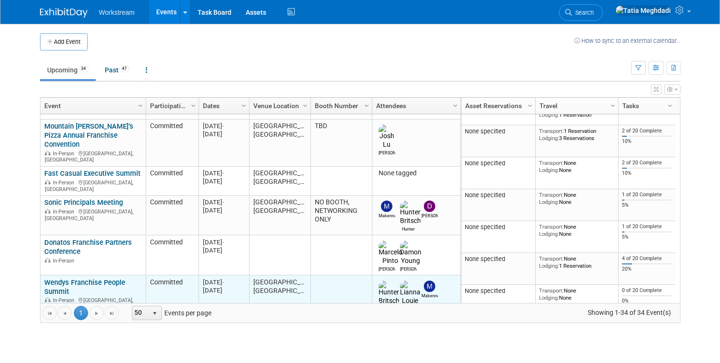 The image size is (720, 363). I want to click on img: Josh Lu, so click(387, 137).